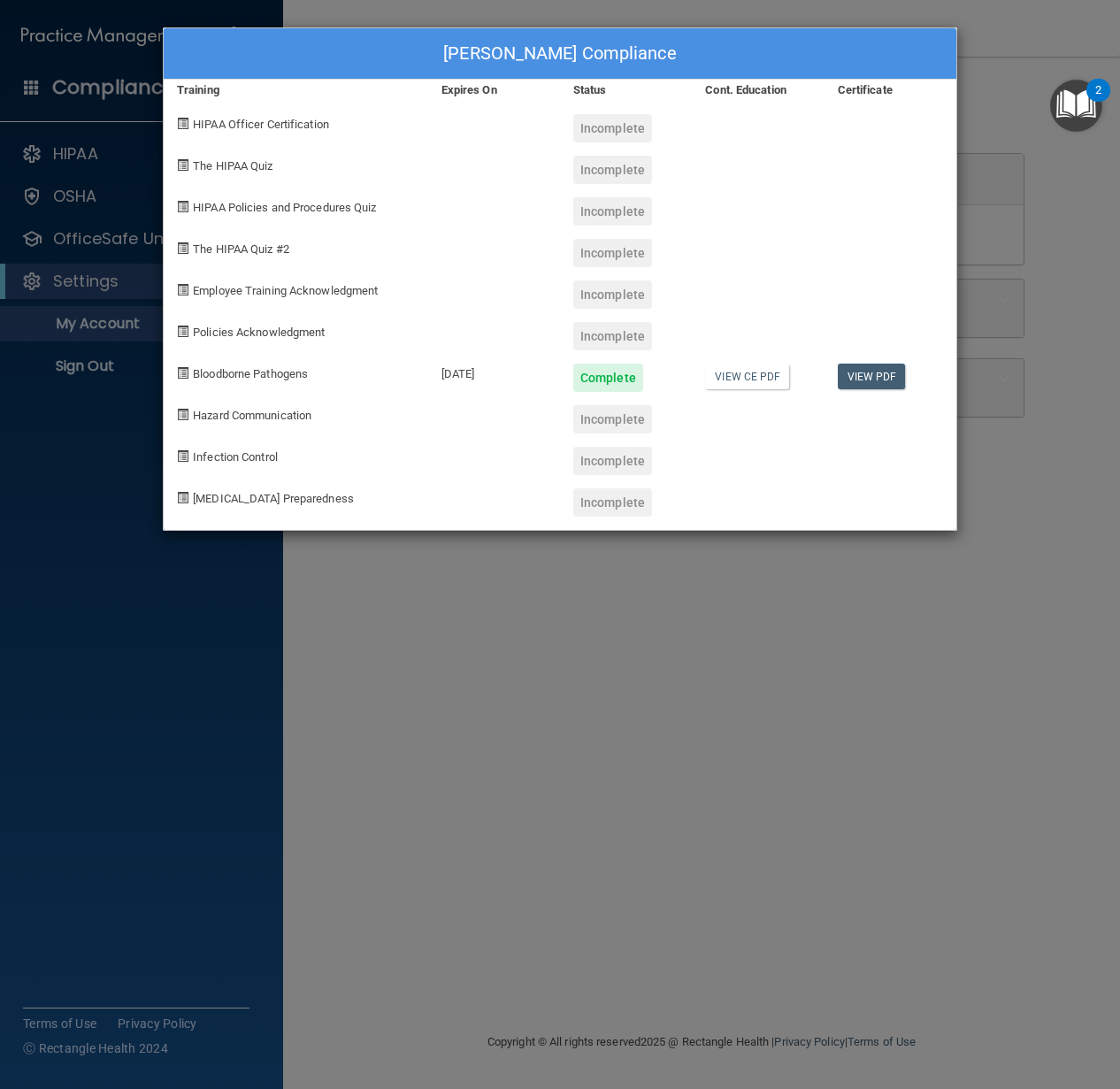  I want to click on span: HIPAA Policies and Procedures Quiz, so click(284, 207).